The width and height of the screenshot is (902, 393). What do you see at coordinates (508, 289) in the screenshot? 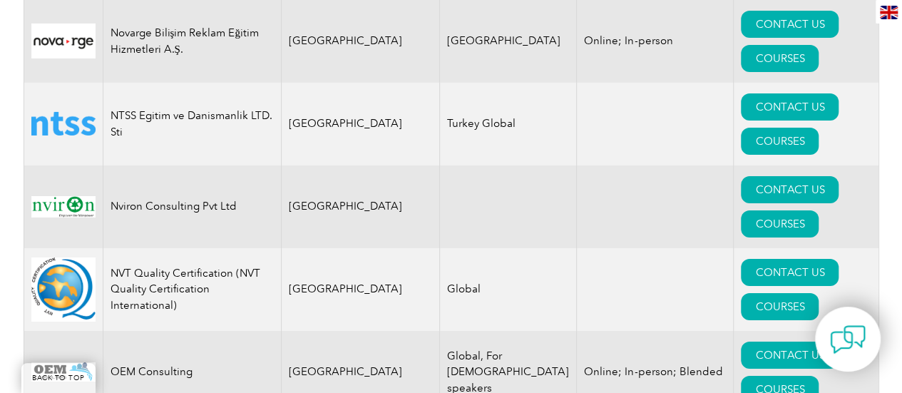
I see `td: Global` at bounding box center [508, 289].